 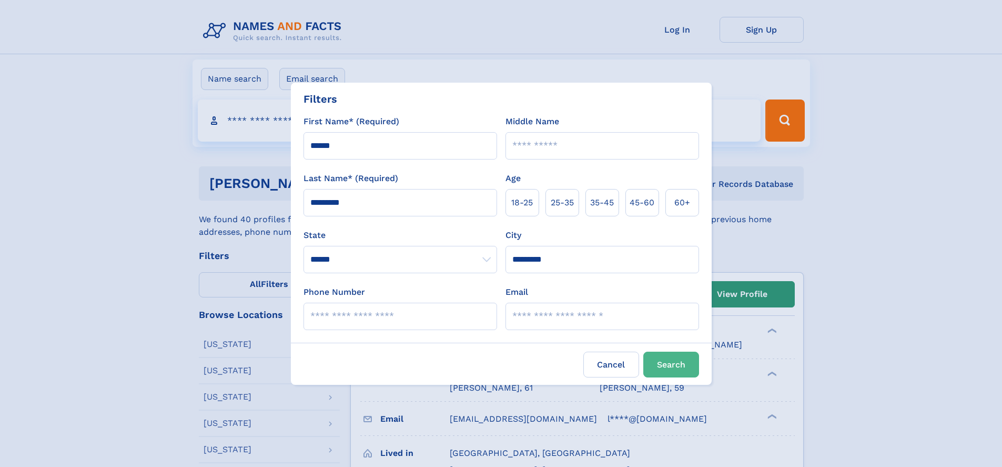 I want to click on label: Cancel, so click(x=611, y=364).